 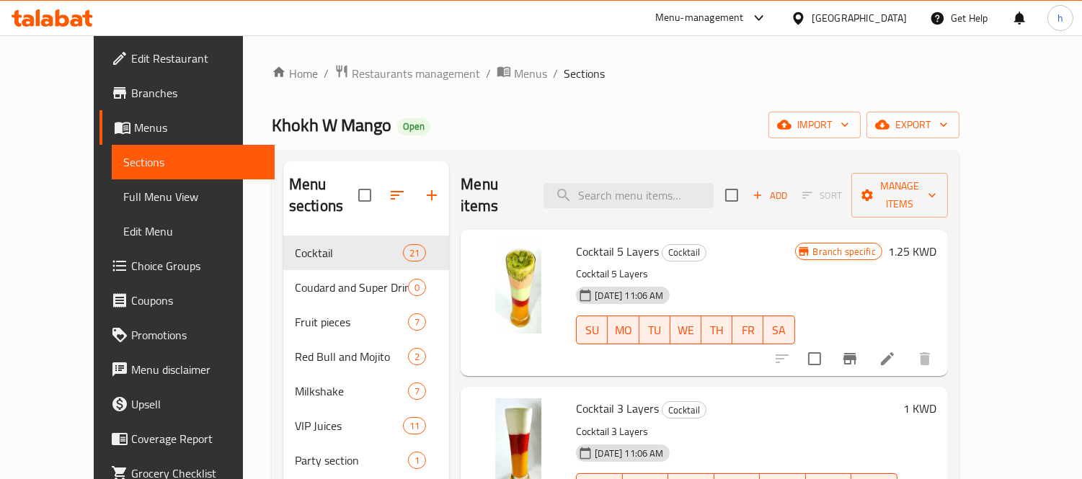 What do you see at coordinates (187, 93) in the screenshot?
I see `a: Branches` at bounding box center [187, 93].